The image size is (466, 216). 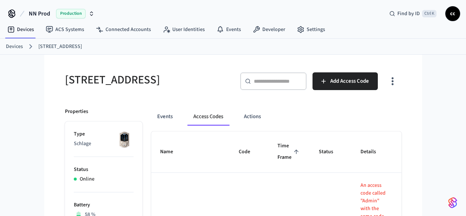 I want to click on button: Access Codes, so click(x=208, y=117).